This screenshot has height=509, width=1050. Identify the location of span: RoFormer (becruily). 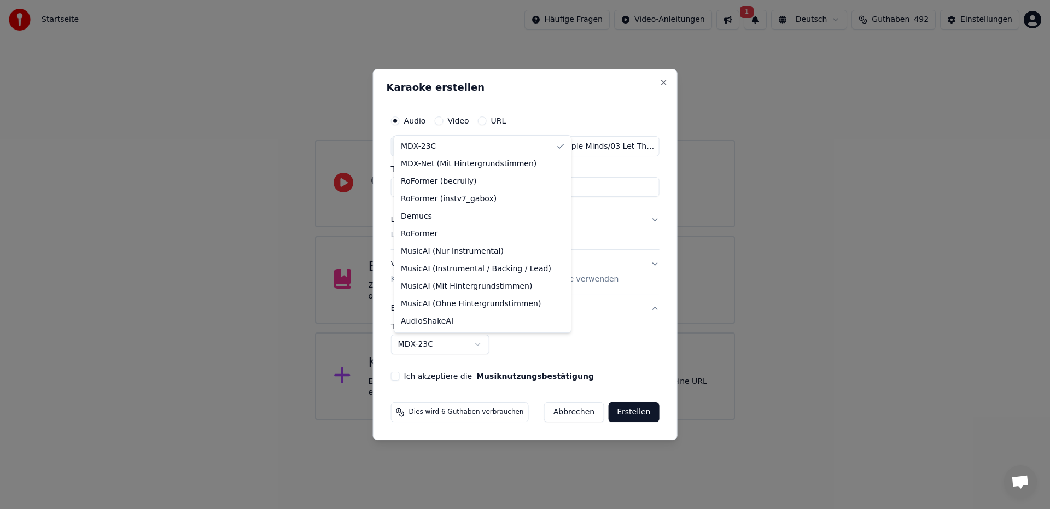
(439, 182).